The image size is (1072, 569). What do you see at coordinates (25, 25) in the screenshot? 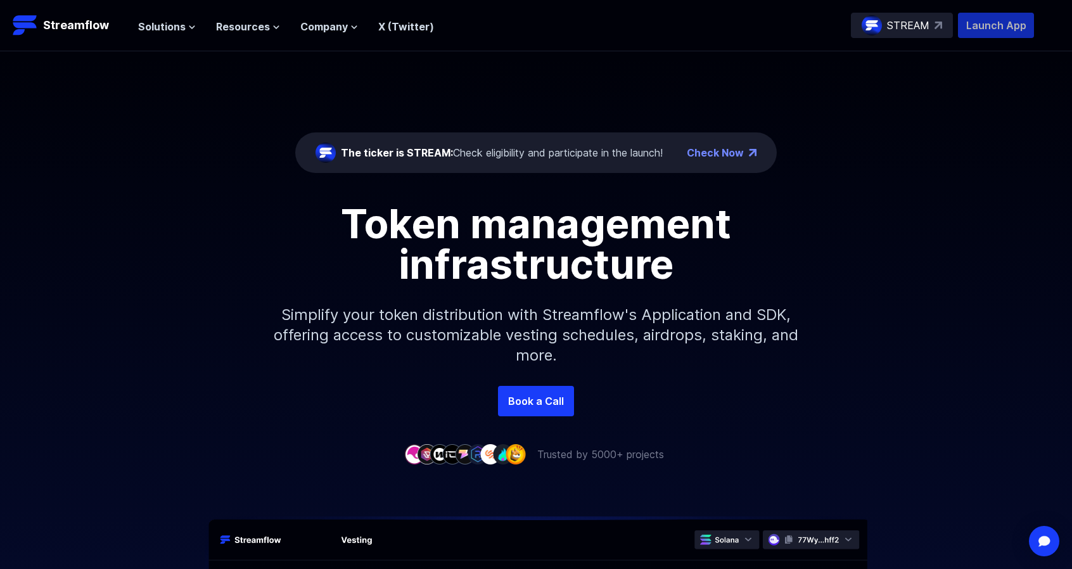
I see `img: Streamflow Logo` at bounding box center [25, 25].